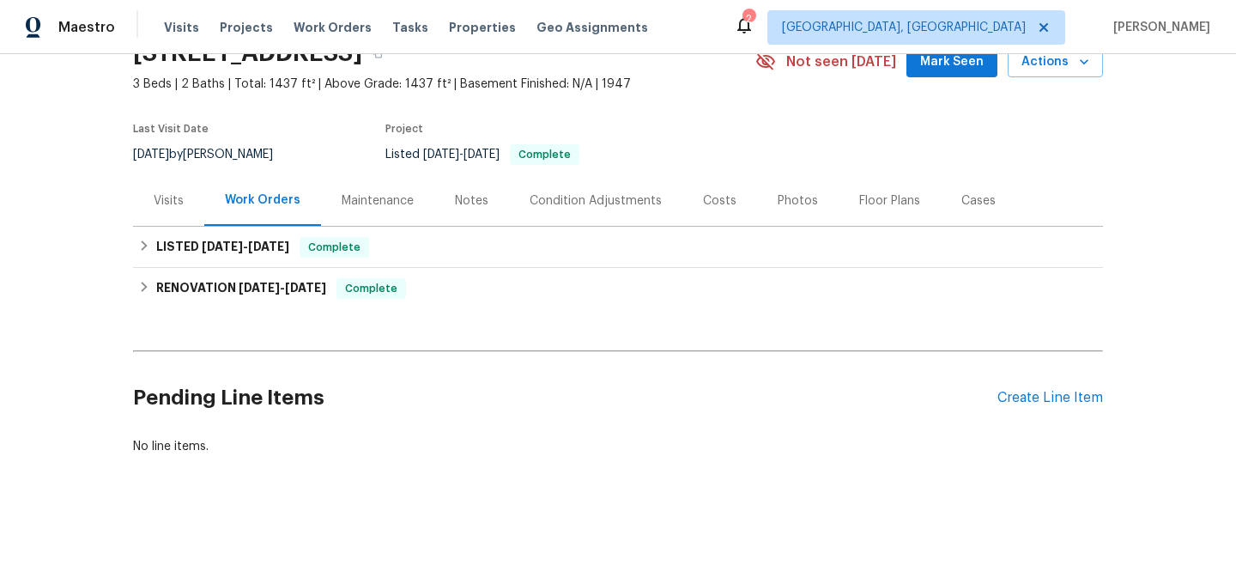 This screenshot has height=572, width=1236. What do you see at coordinates (482, 155) in the screenshot?
I see `span: Listed` at bounding box center [482, 155].